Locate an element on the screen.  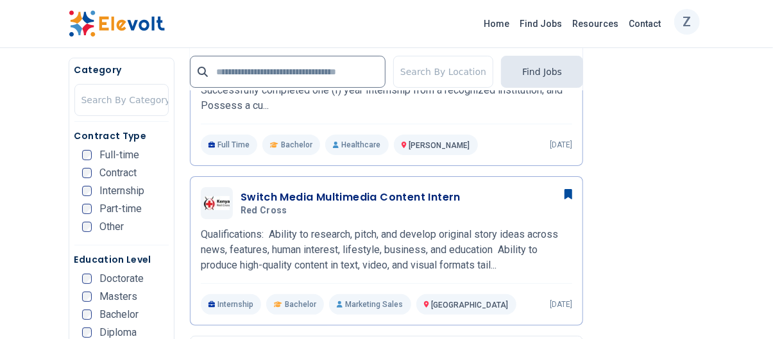
span: Diploma is located at coordinates (118, 333).